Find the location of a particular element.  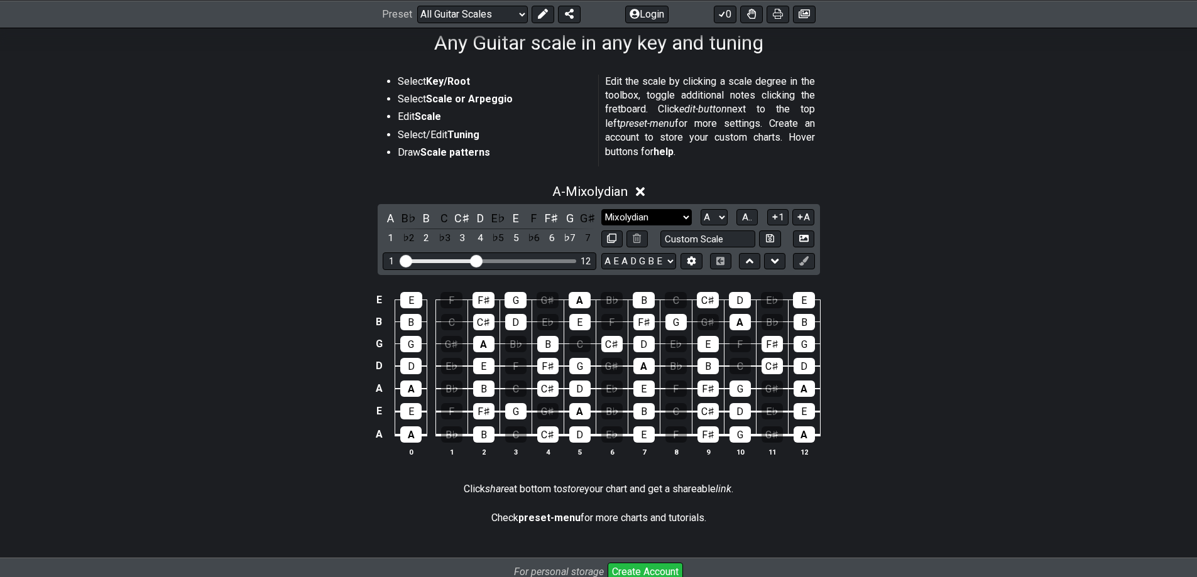

span: A - Mixolydian is located at coordinates (590, 192).